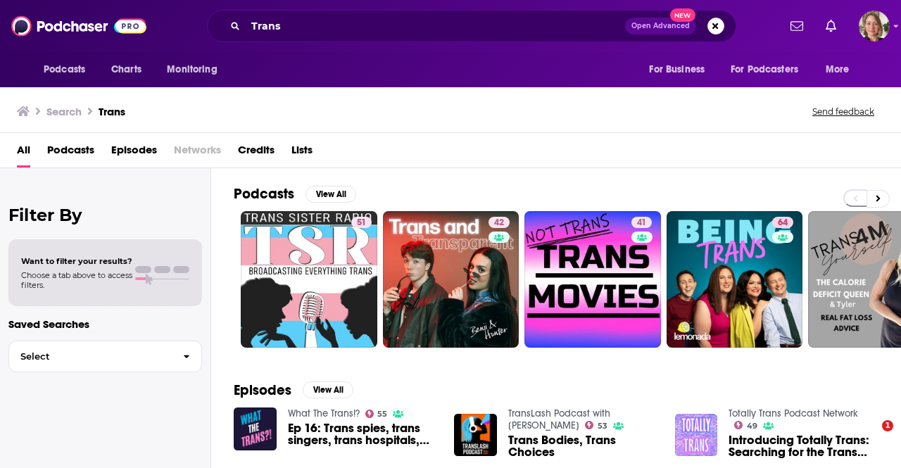 This screenshot has height=468, width=901. I want to click on span: Credits, so click(256, 153).